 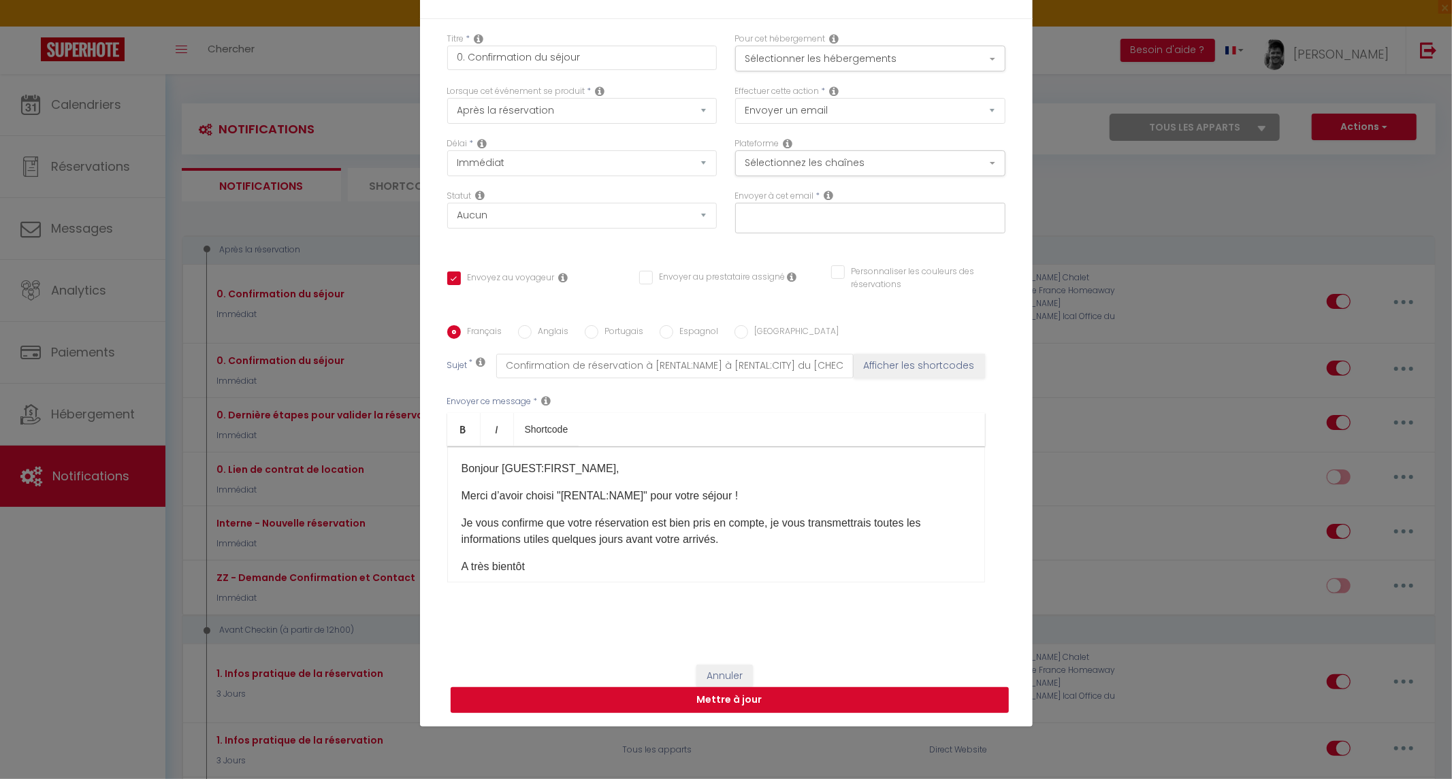 What do you see at coordinates (780, 39) in the screenshot?
I see `label: Pour cet hébergement` at bounding box center [780, 39].